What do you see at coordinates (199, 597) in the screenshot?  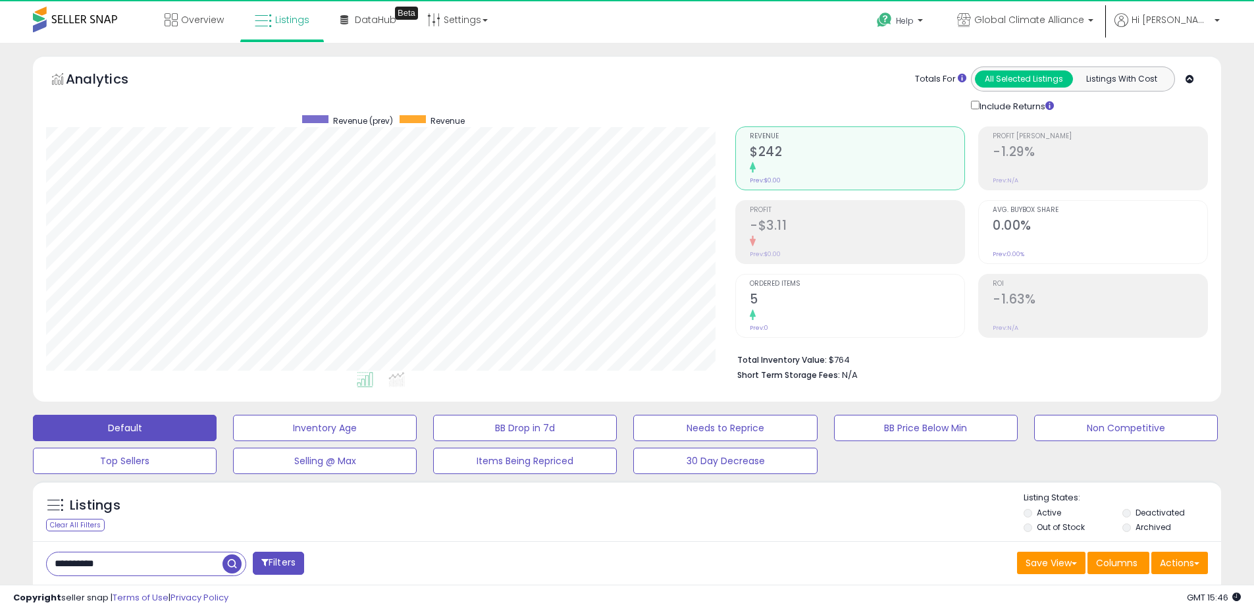 I see `a: Privacy Policy` at bounding box center [199, 597].